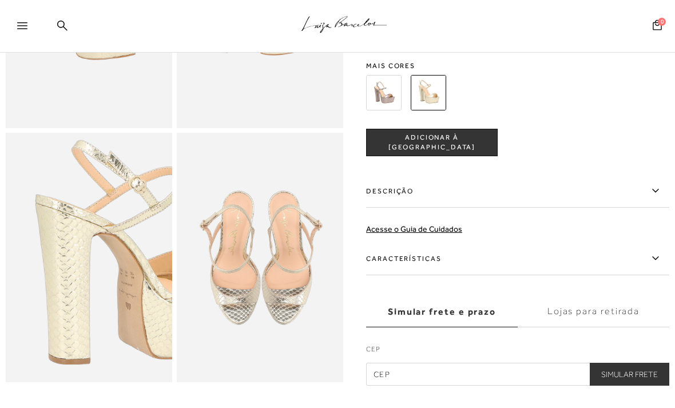 Image resolution: width=675 pixels, height=408 pixels. I want to click on span: 0, so click(662, 22).